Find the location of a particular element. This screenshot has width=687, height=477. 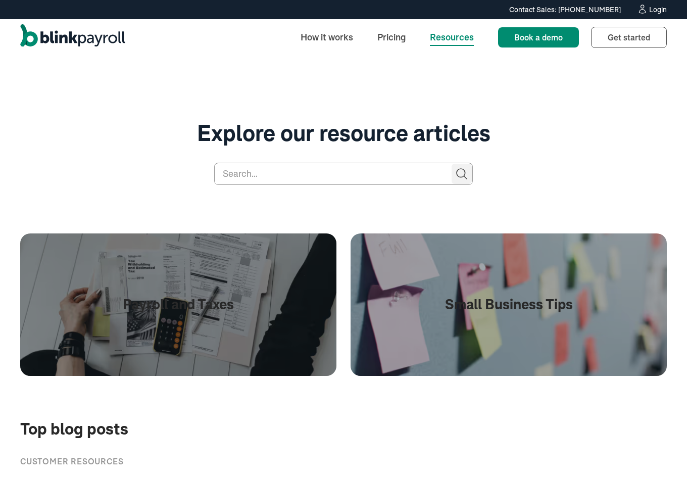

h1: Explore our resource articles is located at coordinates (343, 133).